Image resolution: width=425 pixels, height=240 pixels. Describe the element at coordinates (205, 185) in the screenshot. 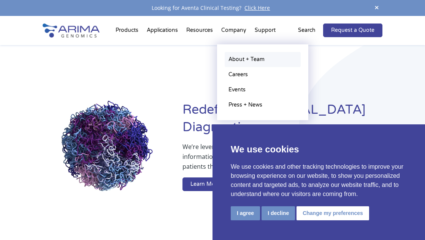

I see `a: Learn More` at that location.